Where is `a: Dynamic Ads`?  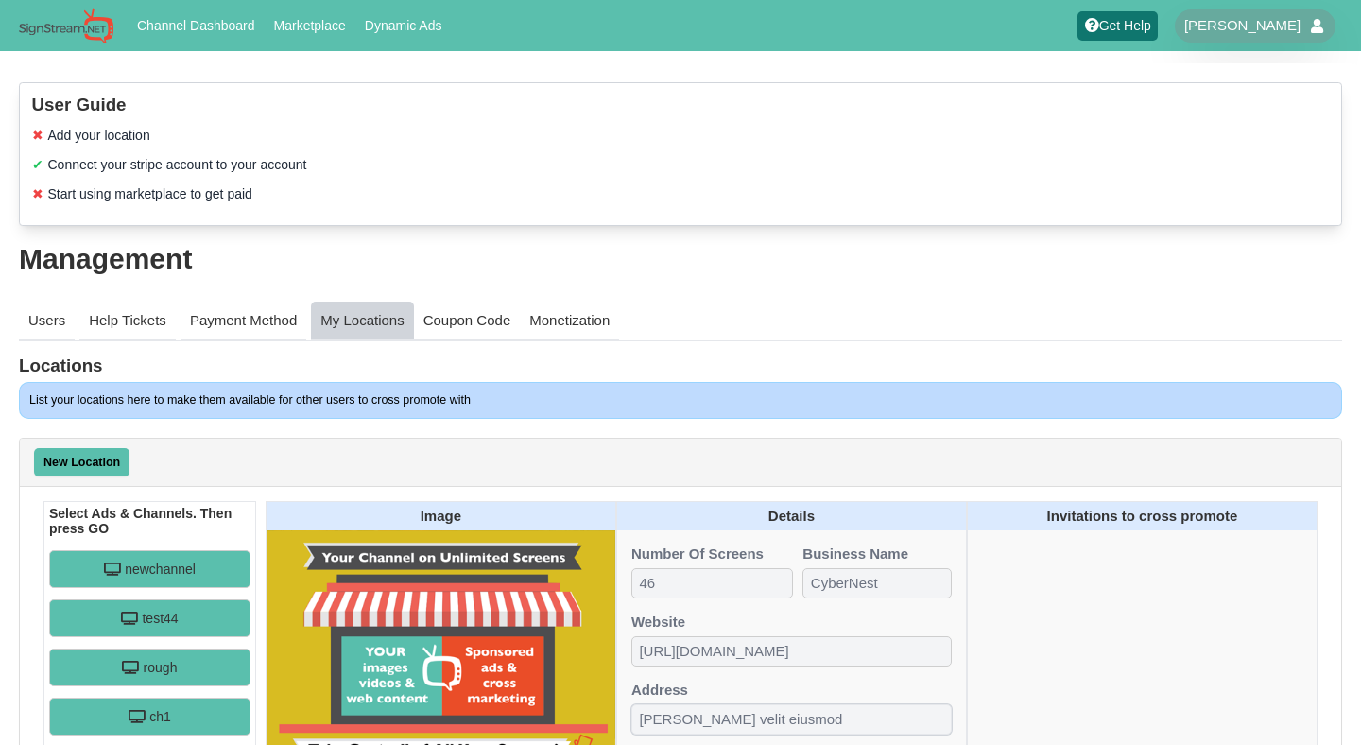
a: Dynamic Ads is located at coordinates (403, 26).